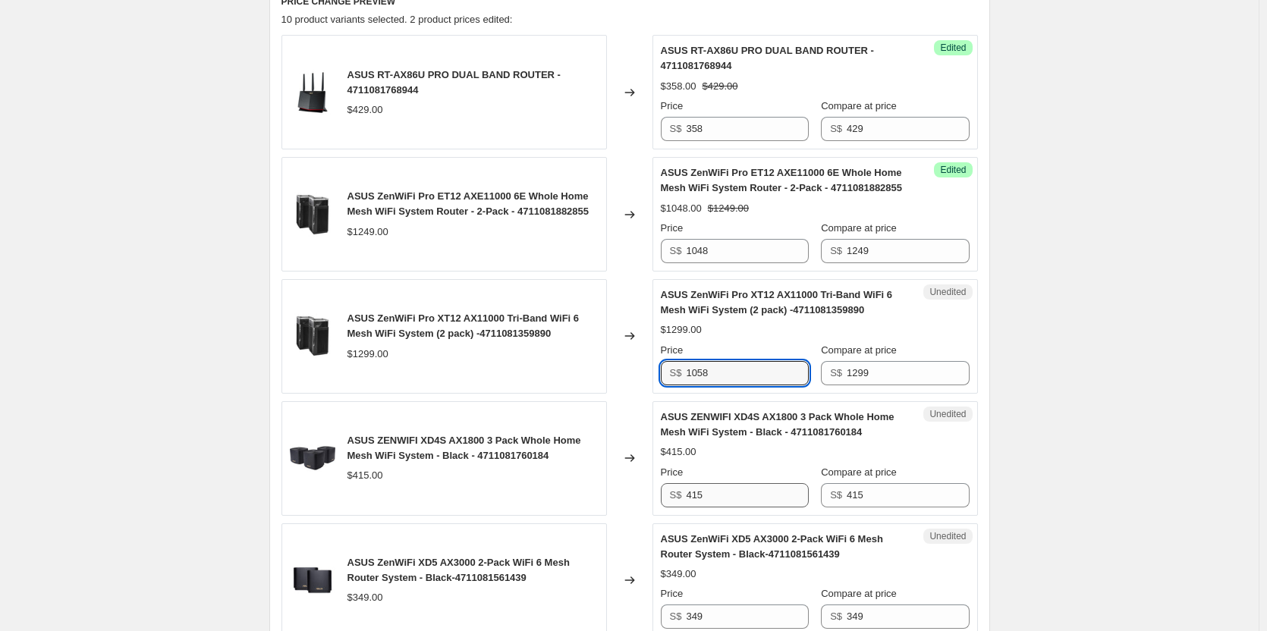 This screenshot has height=631, width=1267. What do you see at coordinates (397, 19) in the screenshot?
I see `span: 10 product variants selected. 2 product prices edited:` at bounding box center [397, 19].